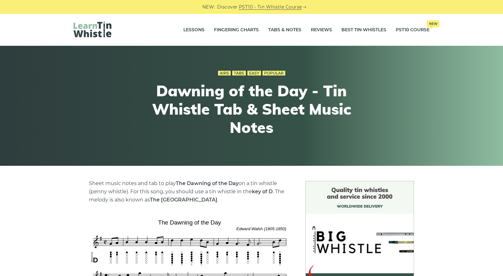 This screenshot has height=276, width=503. I want to click on span: New, so click(433, 24).